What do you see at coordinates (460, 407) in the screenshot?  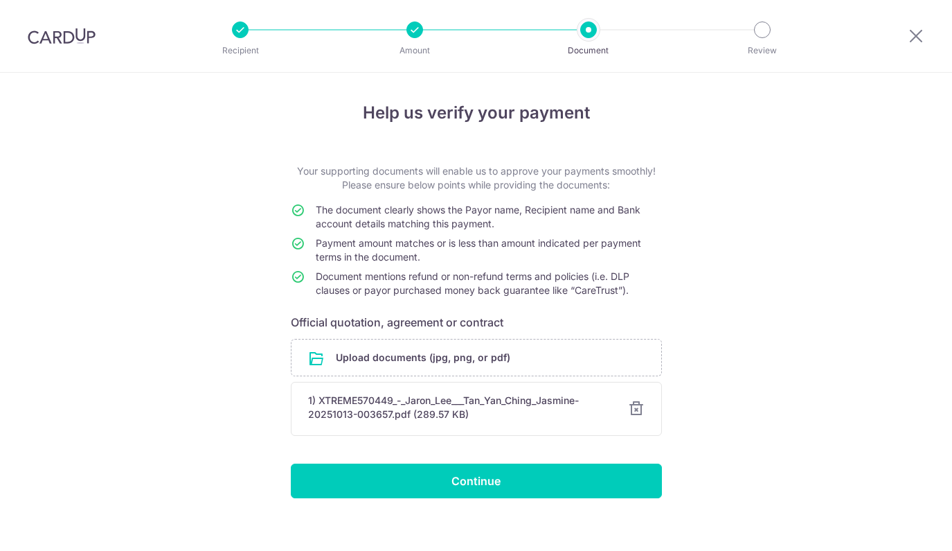 I see `div: 1) XTREME570449_-_Jaron_Lee___Tan_Yan_Ching_Jasmine-20251013-003657.pdf (289.57 KB)` at bounding box center [460, 407].